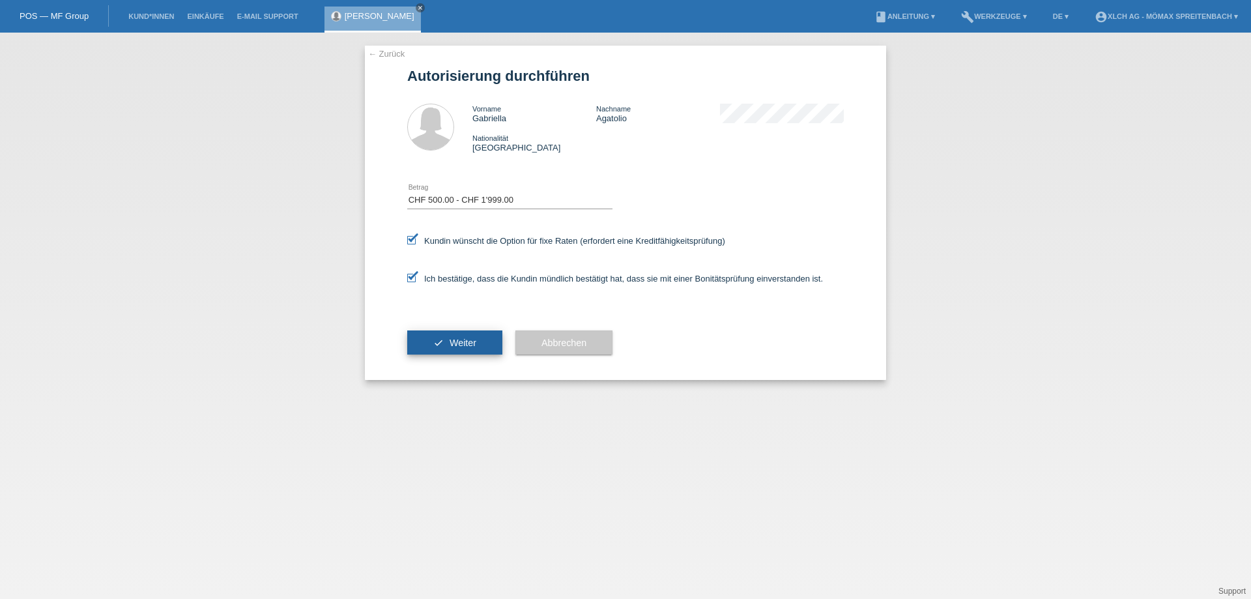 The image size is (1251, 599). Describe the element at coordinates (564, 343) in the screenshot. I see `span: Abbrechen` at that location.